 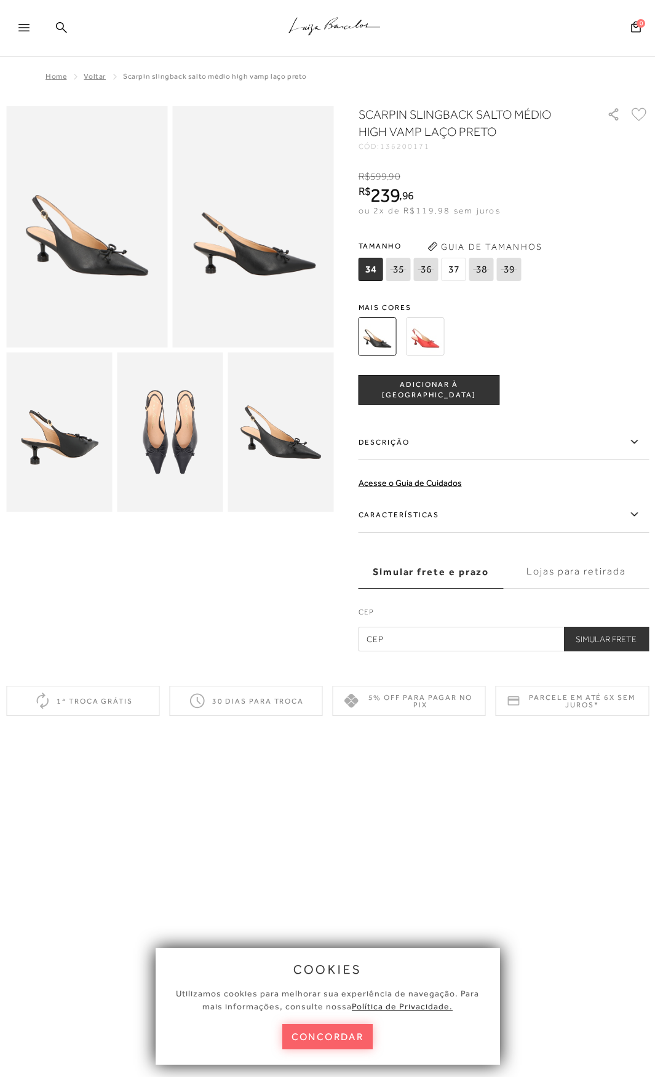 What do you see at coordinates (378, 336) in the screenshot?
I see `img: SCARPIN SLINGBACK SALTO MÉDIO HIGH VAMP LAÇO PRETO` at bounding box center [378, 336].